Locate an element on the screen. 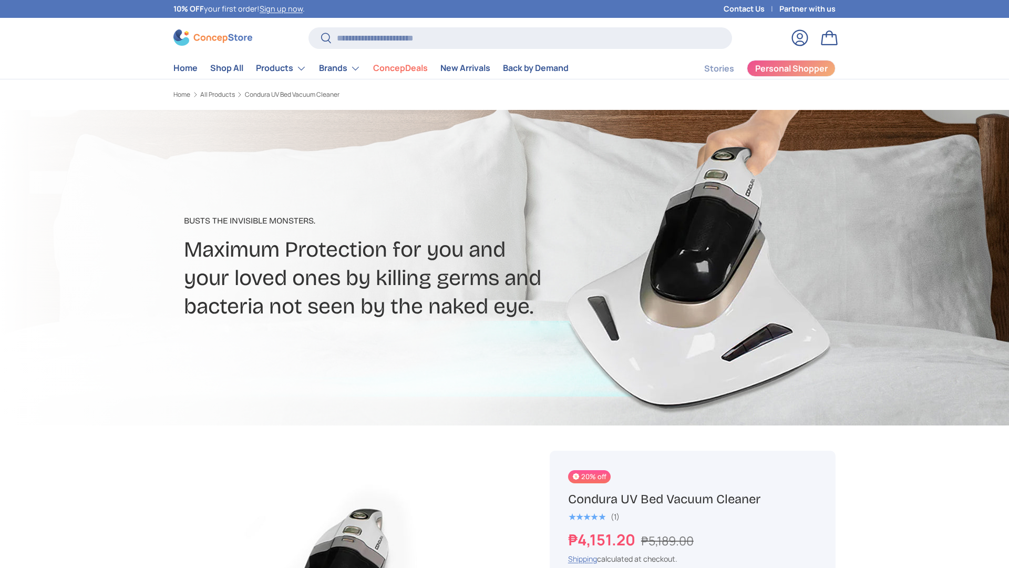 The width and height of the screenshot is (1009, 568). a: Back by Demand is located at coordinates (536, 68).